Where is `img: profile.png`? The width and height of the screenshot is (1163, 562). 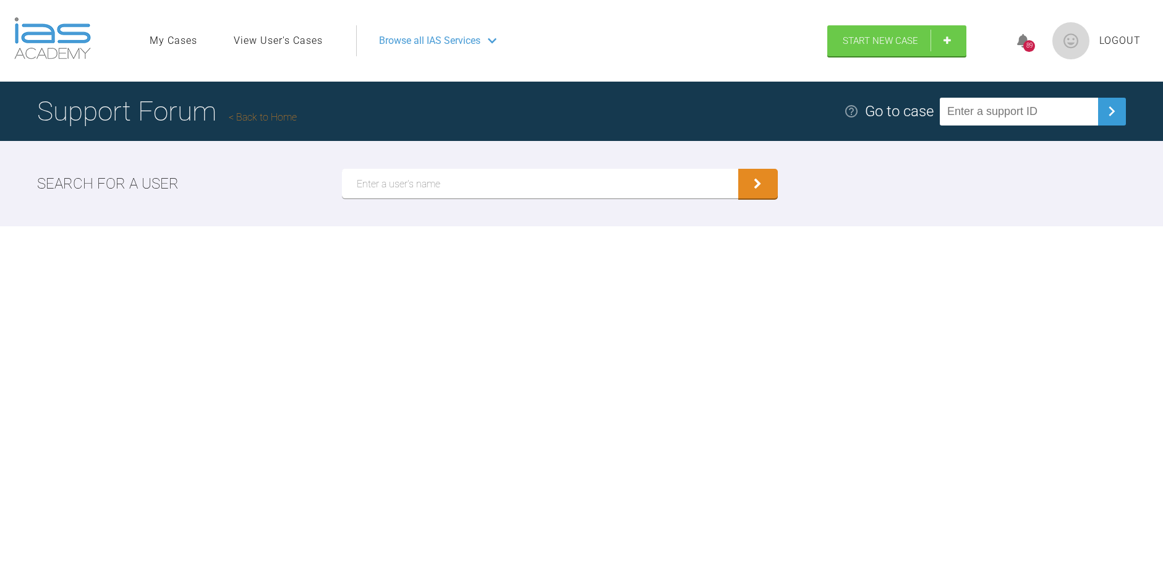 img: profile.png is located at coordinates (1070, 41).